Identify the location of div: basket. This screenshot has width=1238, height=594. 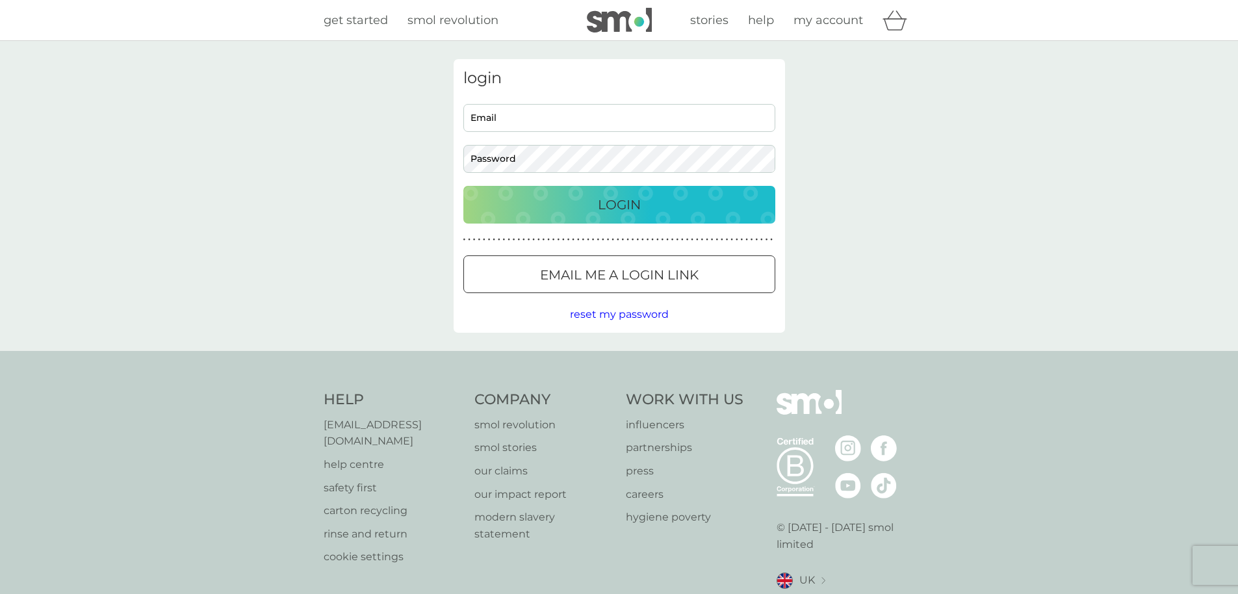
(899, 20).